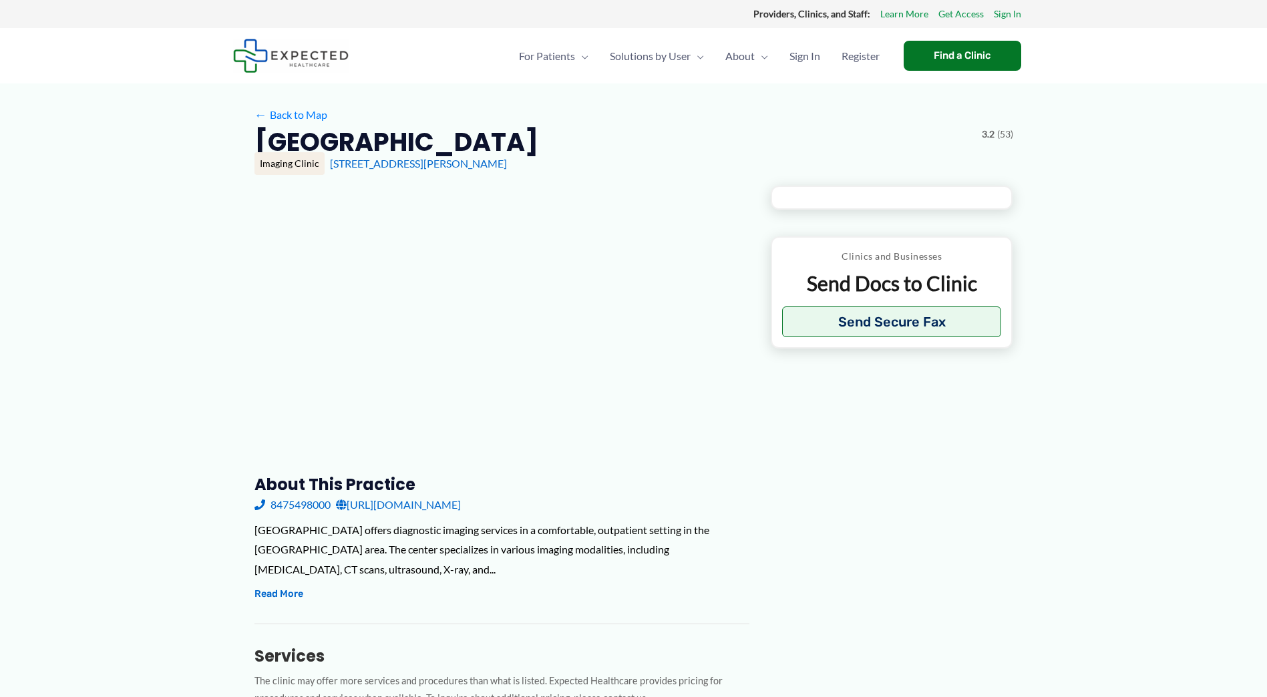 The width and height of the screenshot is (1267, 697). What do you see at coordinates (650, 56) in the screenshot?
I see `span: Solutions by User` at bounding box center [650, 56].